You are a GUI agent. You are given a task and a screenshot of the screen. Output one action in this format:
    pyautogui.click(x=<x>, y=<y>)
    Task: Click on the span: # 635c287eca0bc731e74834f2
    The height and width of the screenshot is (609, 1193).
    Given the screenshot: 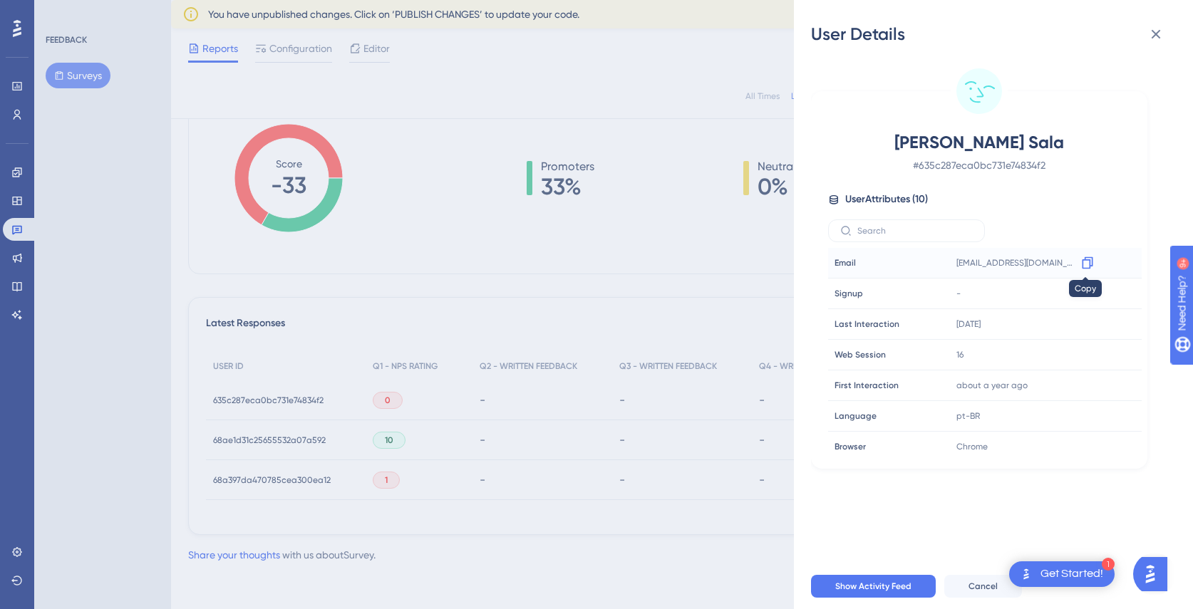 What is the action you would take?
    pyautogui.click(x=979, y=165)
    